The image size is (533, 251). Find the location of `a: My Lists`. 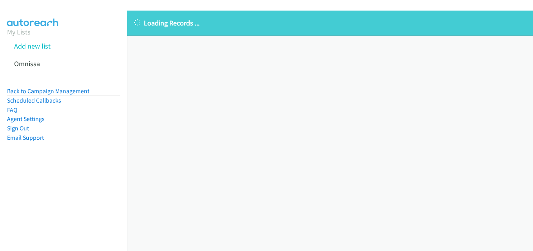

a: My Lists is located at coordinates (19, 32).